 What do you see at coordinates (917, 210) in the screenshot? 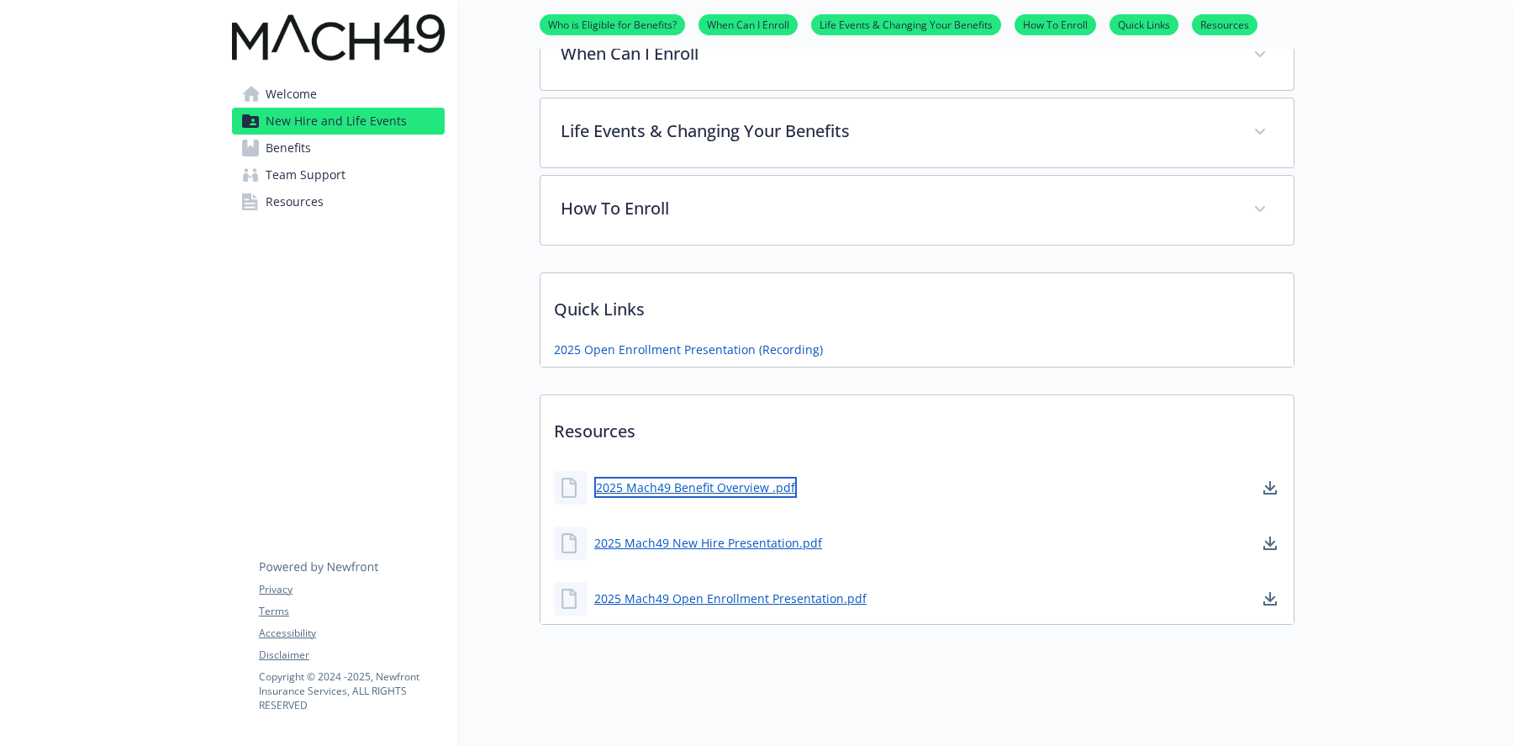
I see `div: How To Enroll` at bounding box center [917, 210].